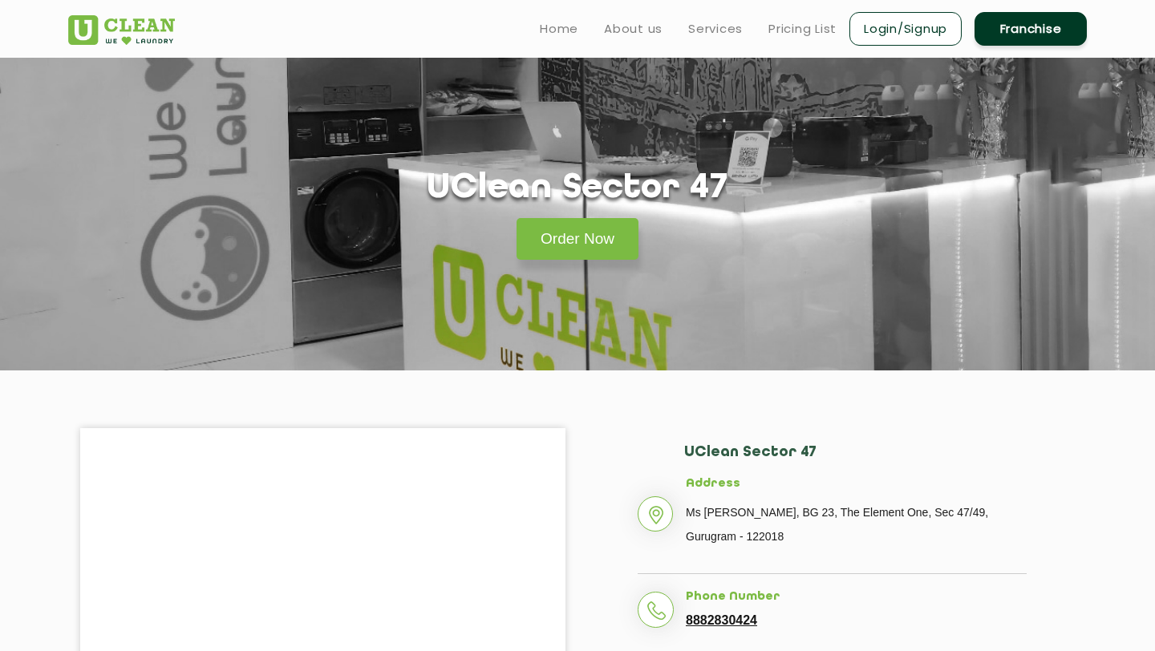  Describe the element at coordinates (802, 29) in the screenshot. I see `a: Pricing List` at that location.